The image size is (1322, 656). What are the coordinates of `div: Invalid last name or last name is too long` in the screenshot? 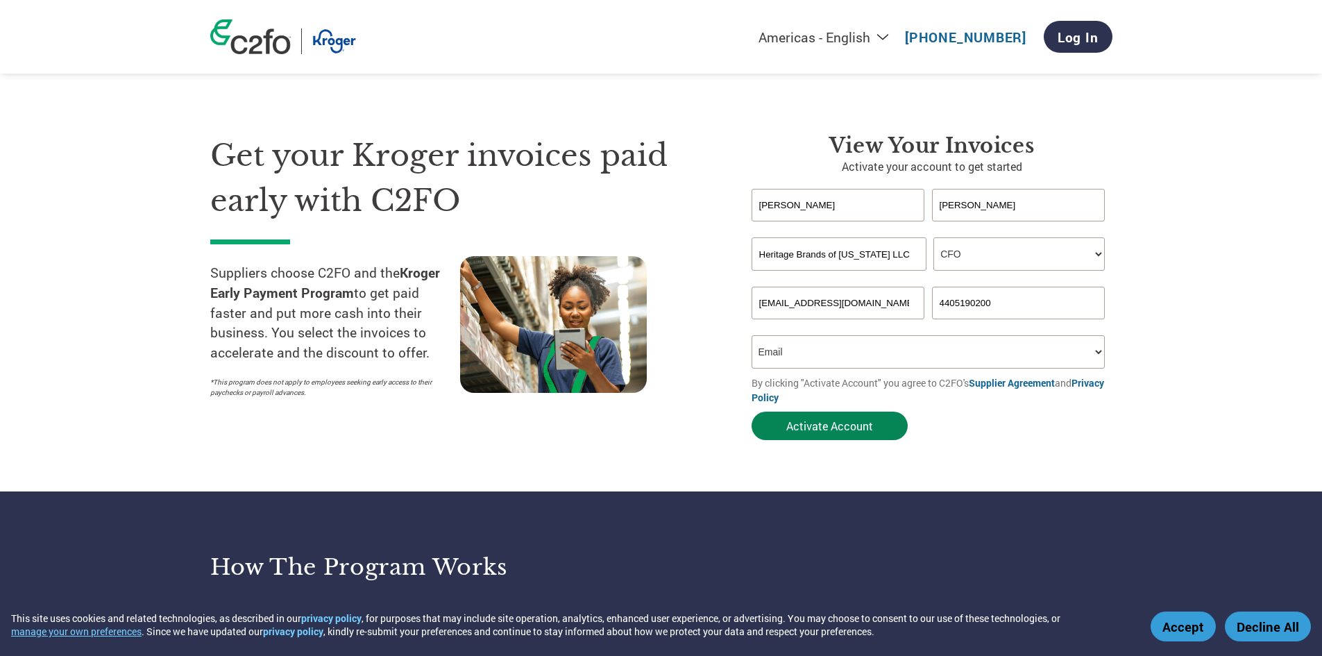 It's located at (1019, 227).